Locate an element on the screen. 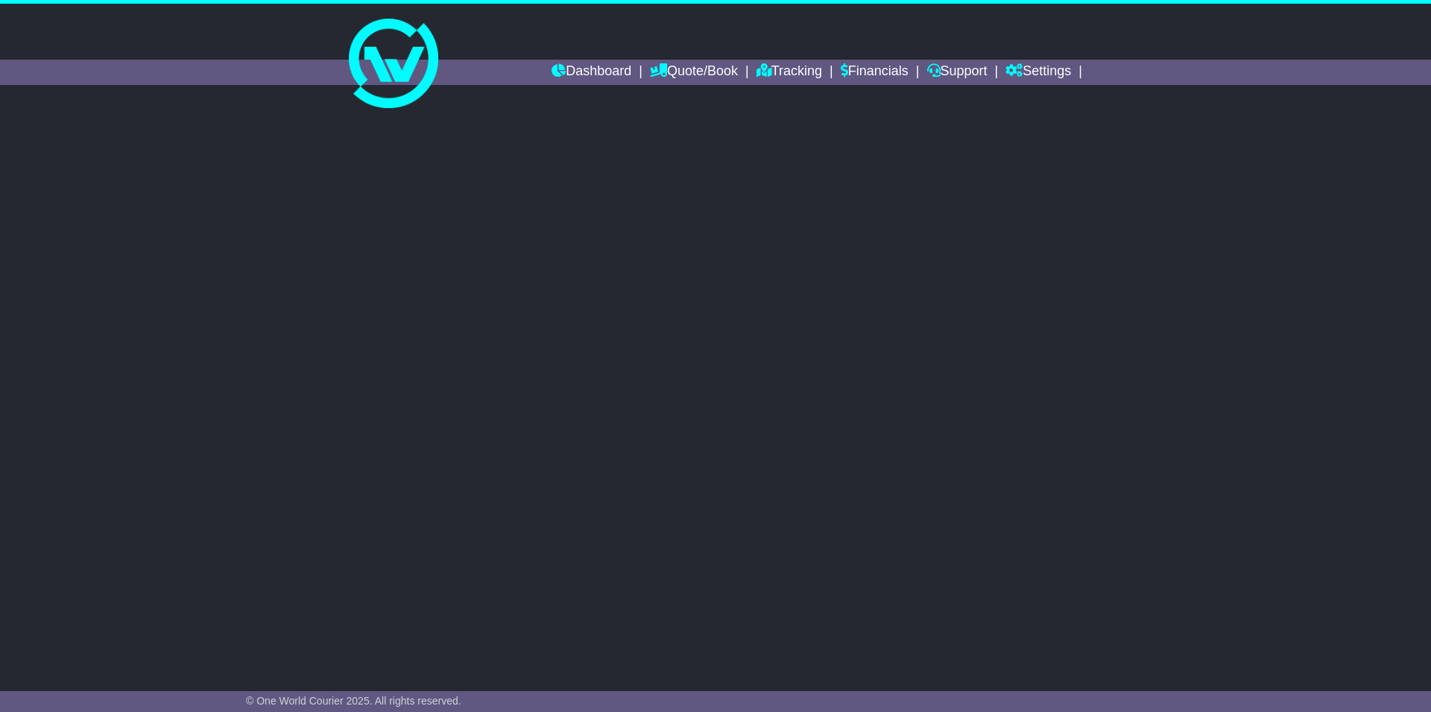 The width and height of the screenshot is (1431, 712). a: Tracking is located at coordinates (789, 72).